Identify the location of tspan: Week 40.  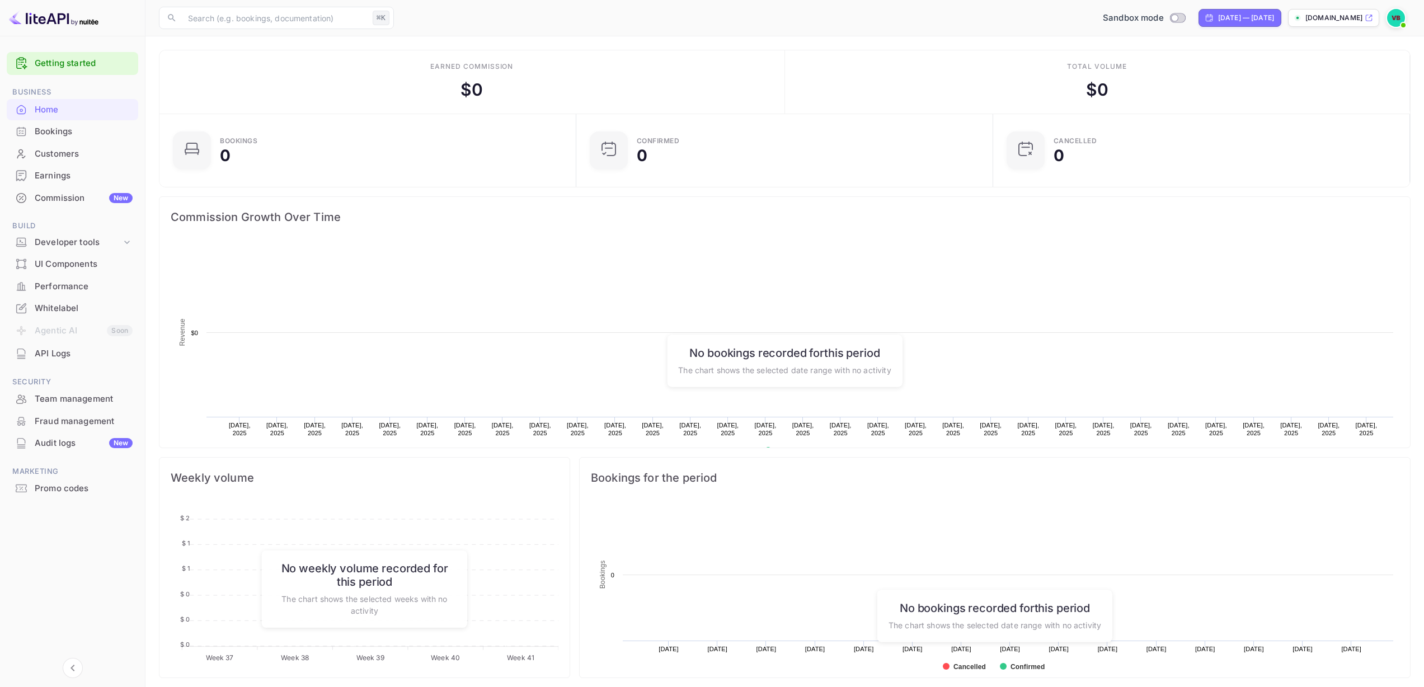
(445, 657).